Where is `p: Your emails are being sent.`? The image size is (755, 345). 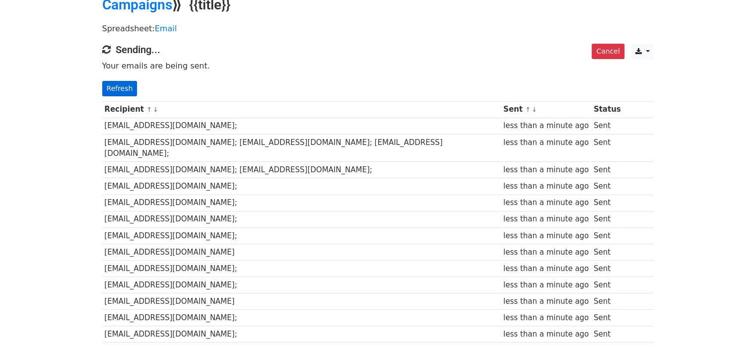 p: Your emails are being sent. is located at coordinates (378, 65).